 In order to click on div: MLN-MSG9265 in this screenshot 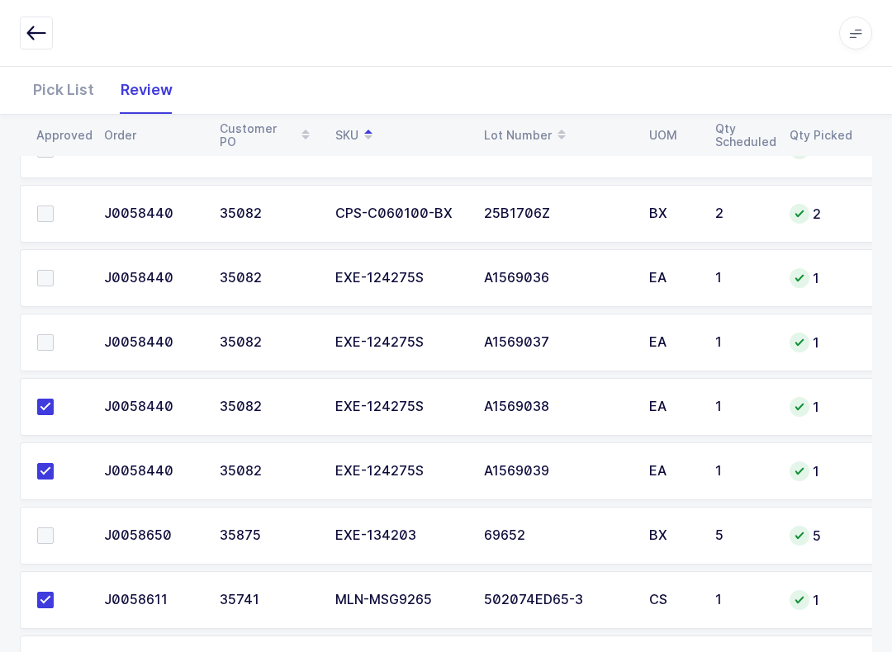, I will do `click(400, 600)`.